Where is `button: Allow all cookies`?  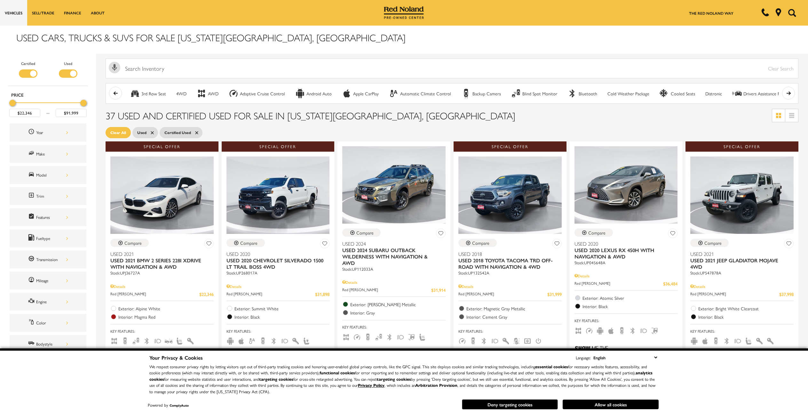 button: Allow all cookies is located at coordinates (611, 404).